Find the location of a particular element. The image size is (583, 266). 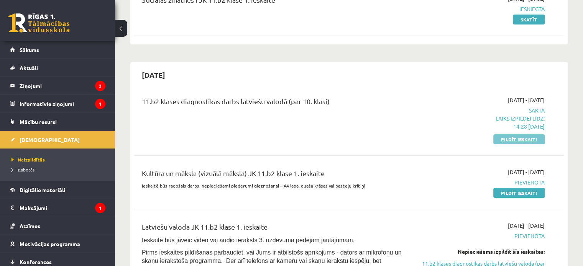

span: Neizpildītās is located at coordinates (28, 160).